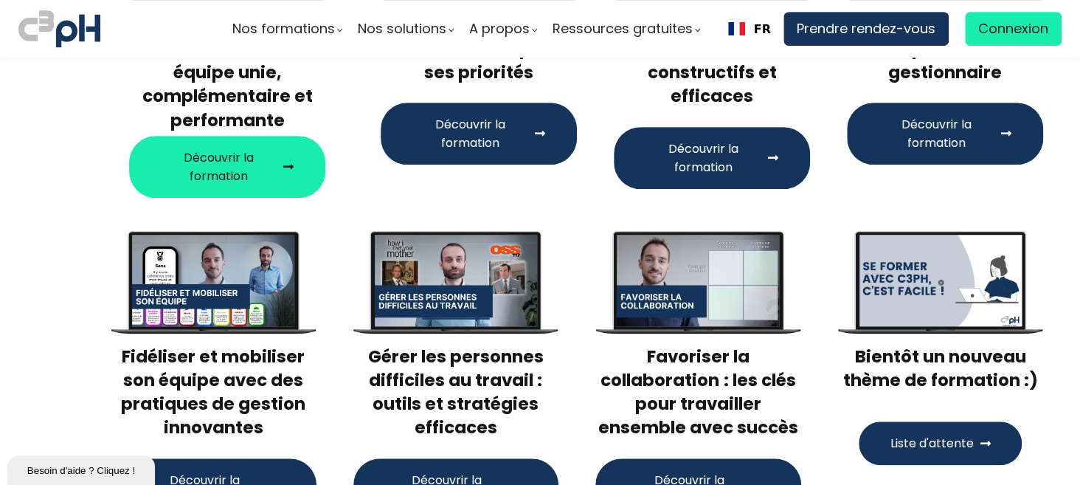 Image resolution: width=1080 pixels, height=485 pixels. What do you see at coordinates (866, 29) in the screenshot?
I see `span: Prendre rendez-vous` at bounding box center [866, 29].